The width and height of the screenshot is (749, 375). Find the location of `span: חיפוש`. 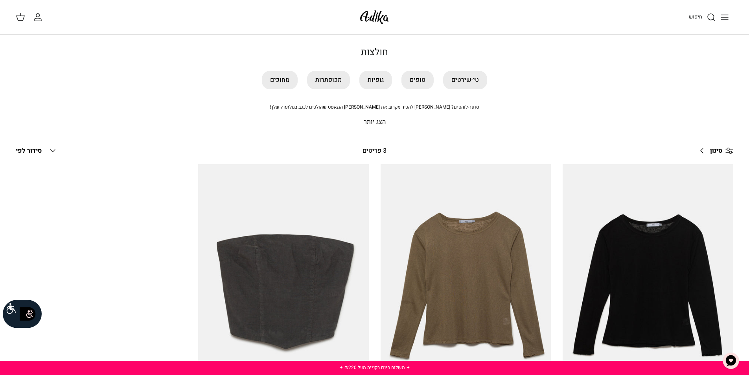

span: חיפוש is located at coordinates (695, 17).